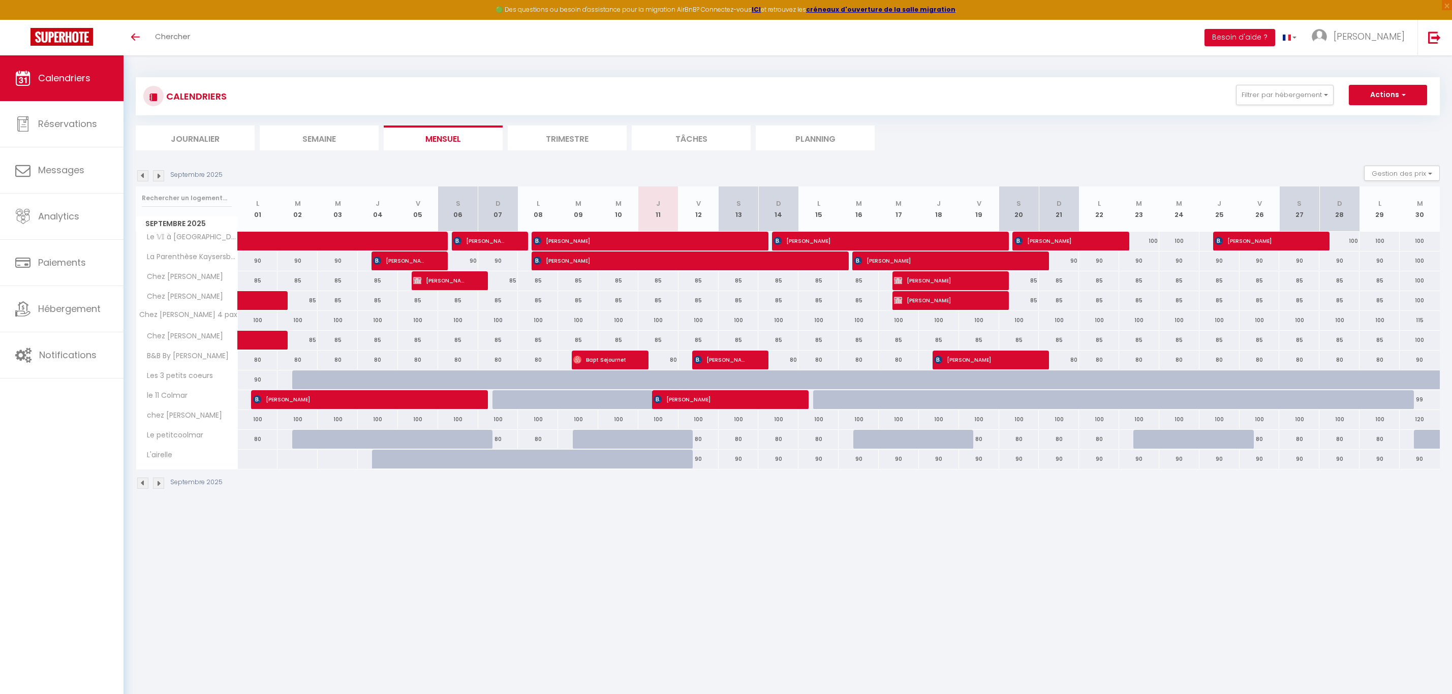  What do you see at coordinates (1139, 209) in the screenshot?
I see `th: 23` at bounding box center [1139, 209].